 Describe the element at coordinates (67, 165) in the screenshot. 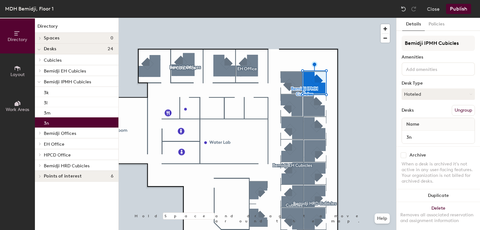

I see `span: Bemidji HRD Cubicles` at that location.